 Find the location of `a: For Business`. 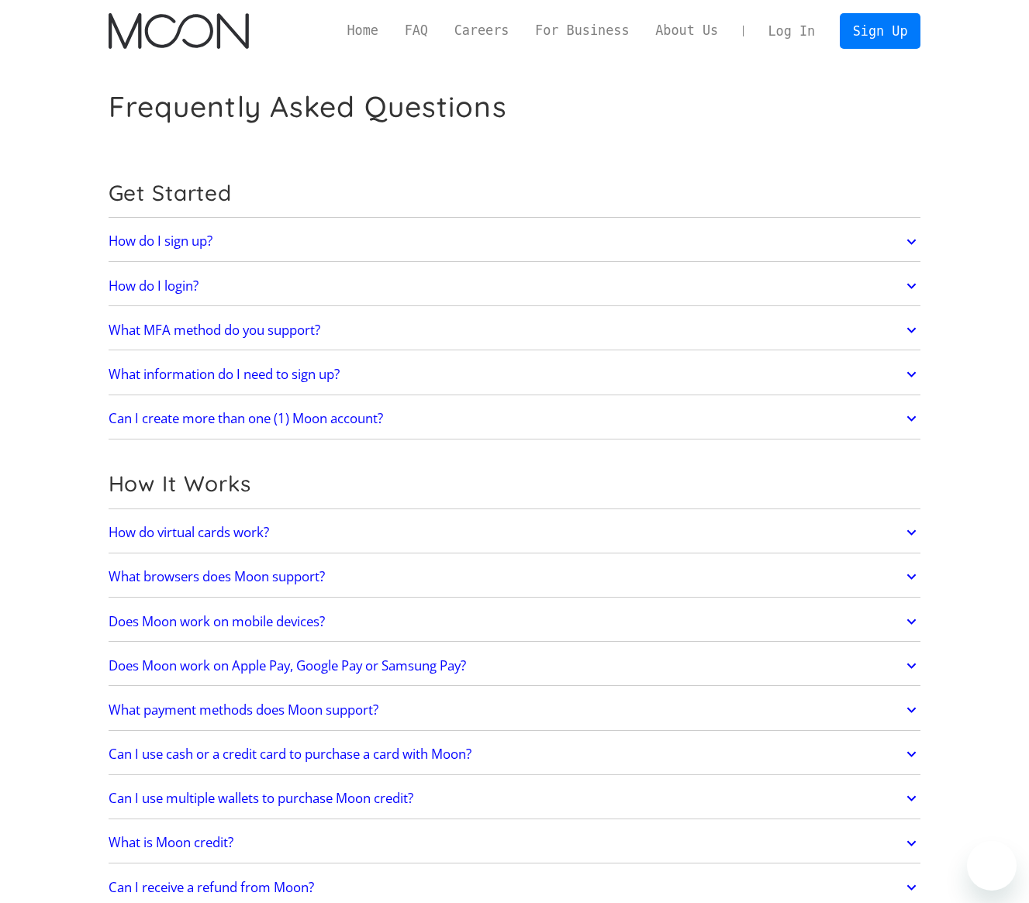

a: For Business is located at coordinates (581, 30).